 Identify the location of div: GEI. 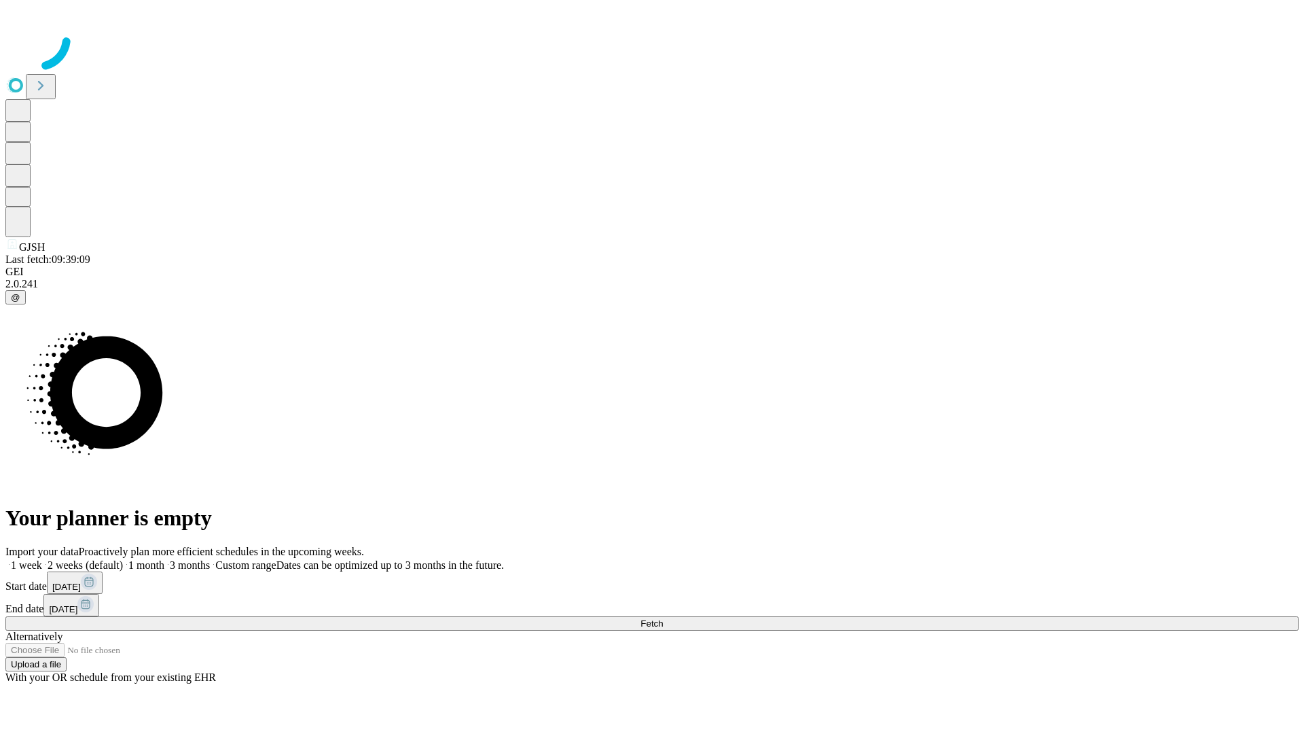
(652, 272).